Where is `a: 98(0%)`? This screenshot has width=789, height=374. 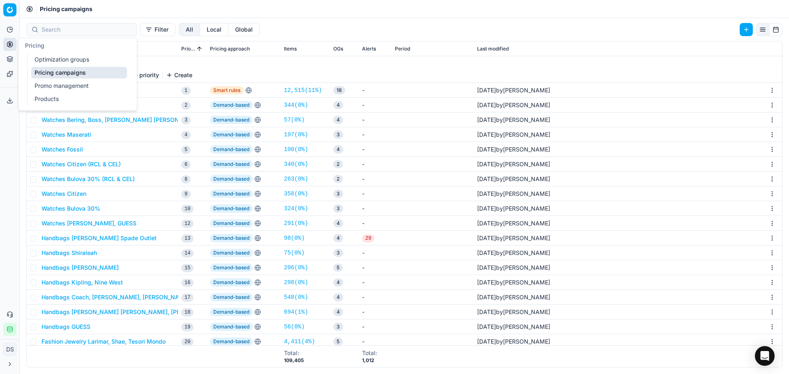
a: 98(0%) is located at coordinates (294, 238).